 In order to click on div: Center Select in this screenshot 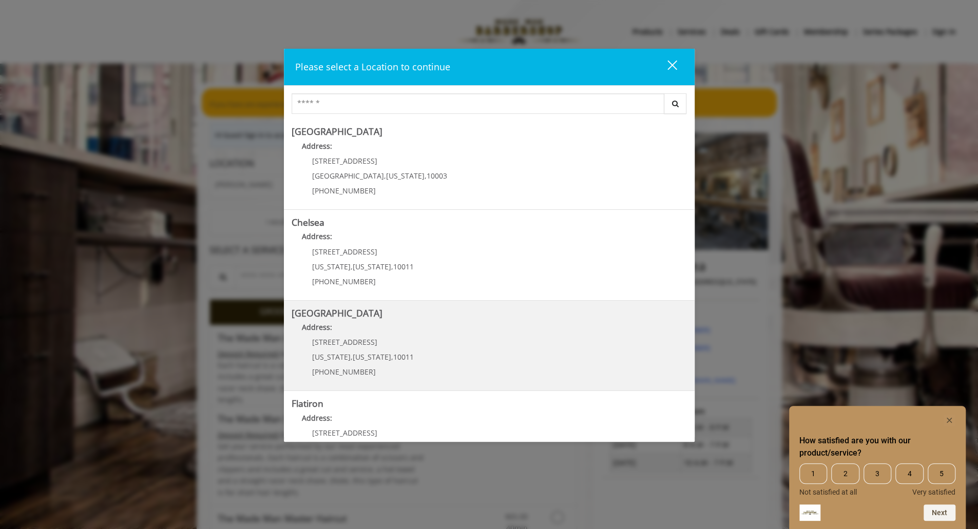, I will do `click(489, 106)`.